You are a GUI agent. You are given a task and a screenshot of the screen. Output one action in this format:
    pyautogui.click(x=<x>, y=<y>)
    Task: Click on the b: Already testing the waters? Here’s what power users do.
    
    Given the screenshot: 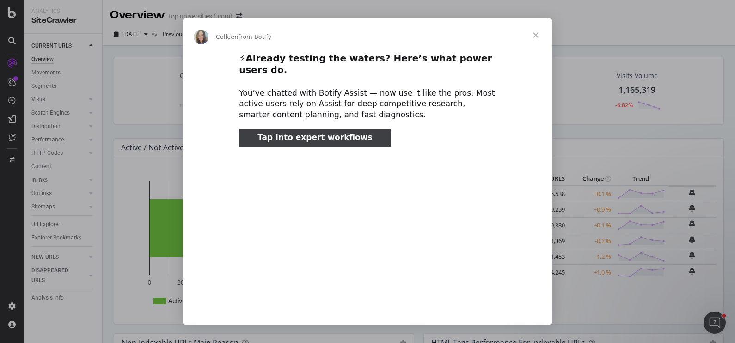 What is the action you would take?
    pyautogui.click(x=365, y=64)
    